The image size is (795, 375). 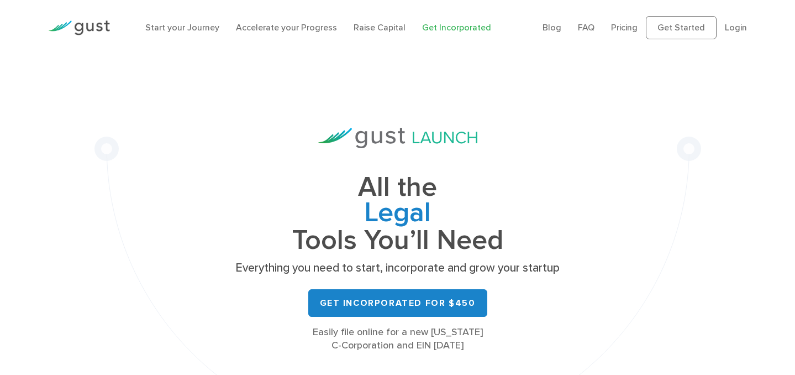 What do you see at coordinates (182, 27) in the screenshot?
I see `a: Start your Journey` at bounding box center [182, 27].